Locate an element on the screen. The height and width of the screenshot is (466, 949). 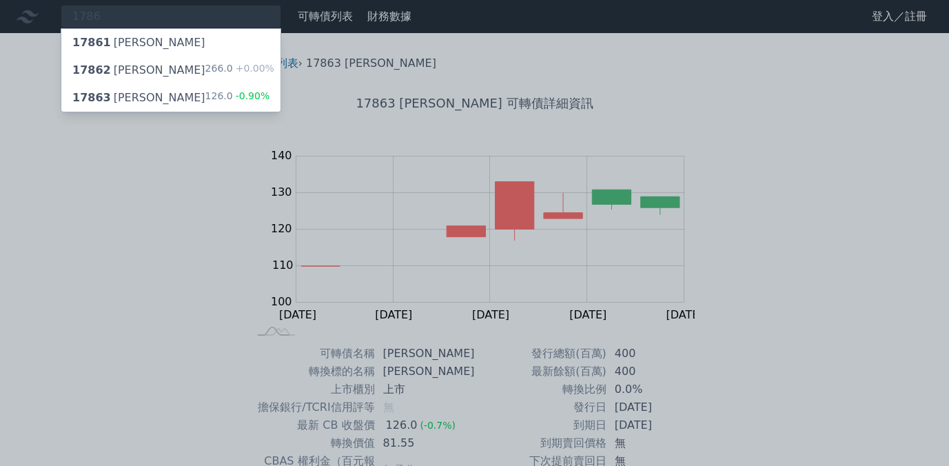
span: -0.90% is located at coordinates (251, 96).